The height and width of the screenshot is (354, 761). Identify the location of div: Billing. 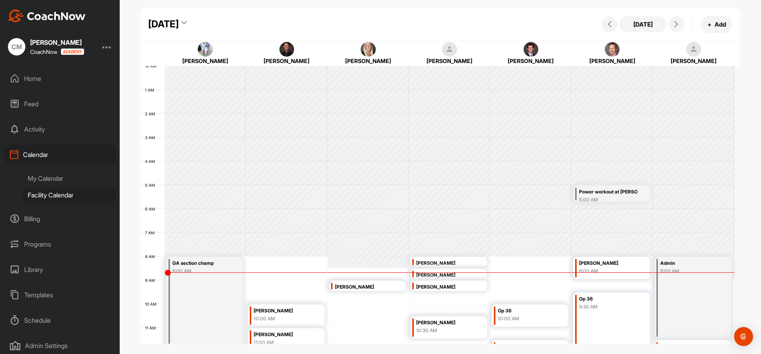
(60, 219).